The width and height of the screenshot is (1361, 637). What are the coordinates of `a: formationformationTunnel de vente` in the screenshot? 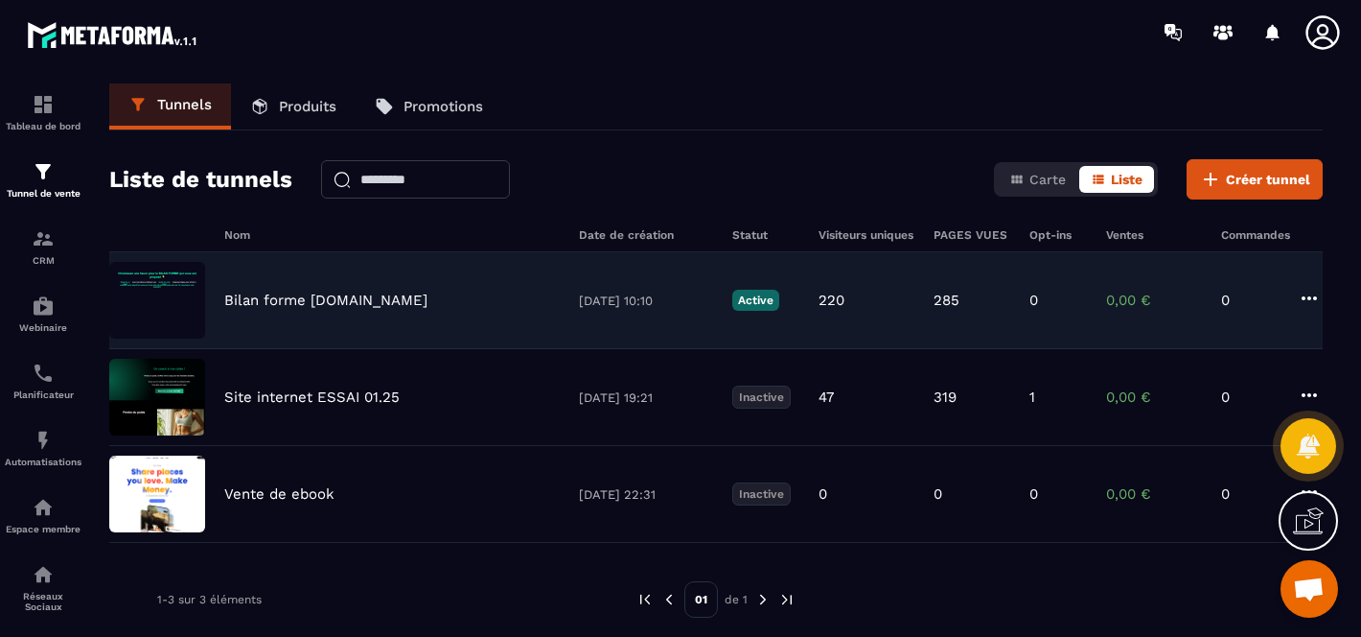 It's located at (43, 179).